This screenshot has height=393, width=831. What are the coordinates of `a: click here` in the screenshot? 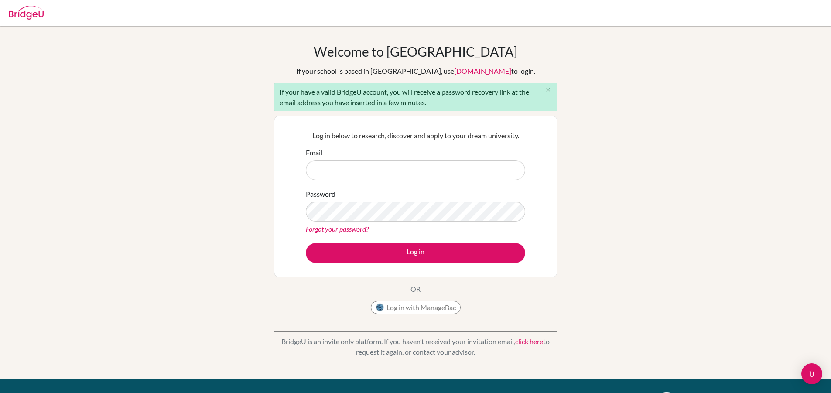 It's located at (529, 341).